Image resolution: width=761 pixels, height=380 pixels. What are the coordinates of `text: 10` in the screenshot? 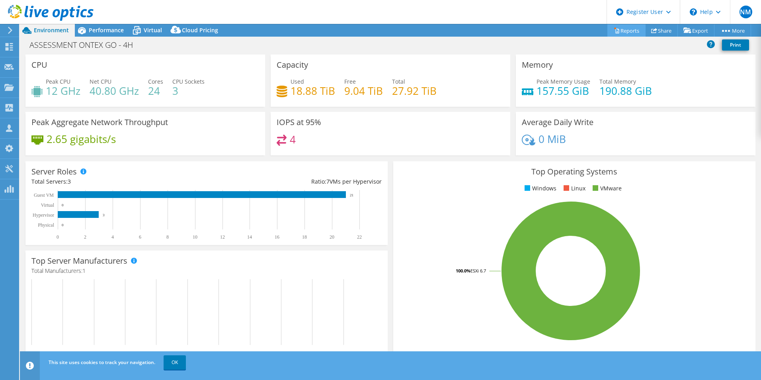 It's located at (195, 237).